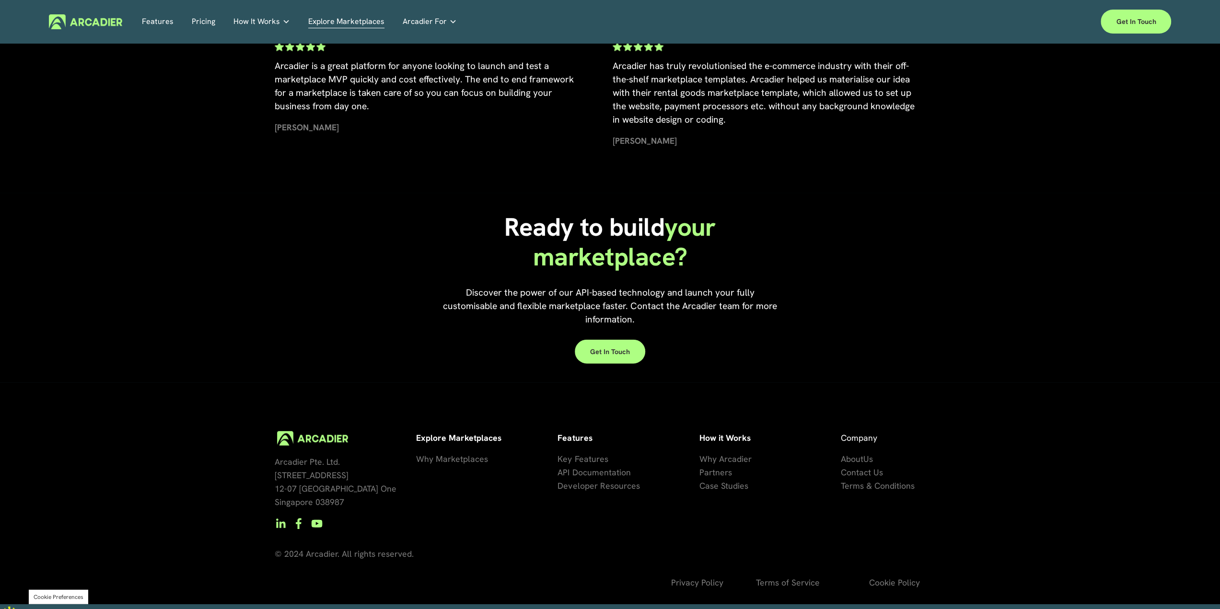  What do you see at coordinates (895, 583) in the screenshot?
I see `span: Cookie Policy` at bounding box center [895, 583].